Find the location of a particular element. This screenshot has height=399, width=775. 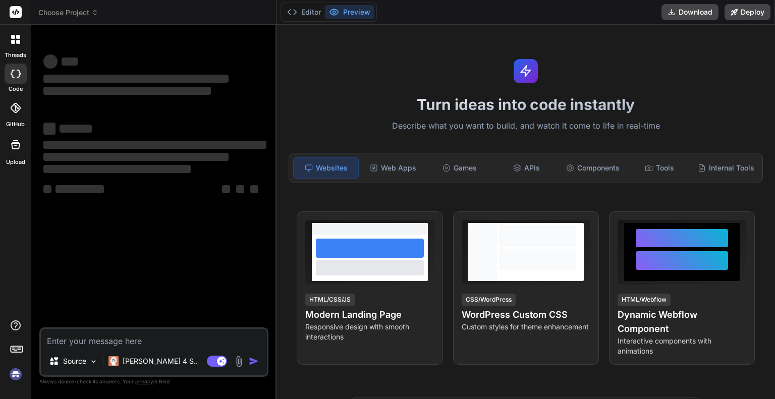

label: Upload is located at coordinates (16, 162).